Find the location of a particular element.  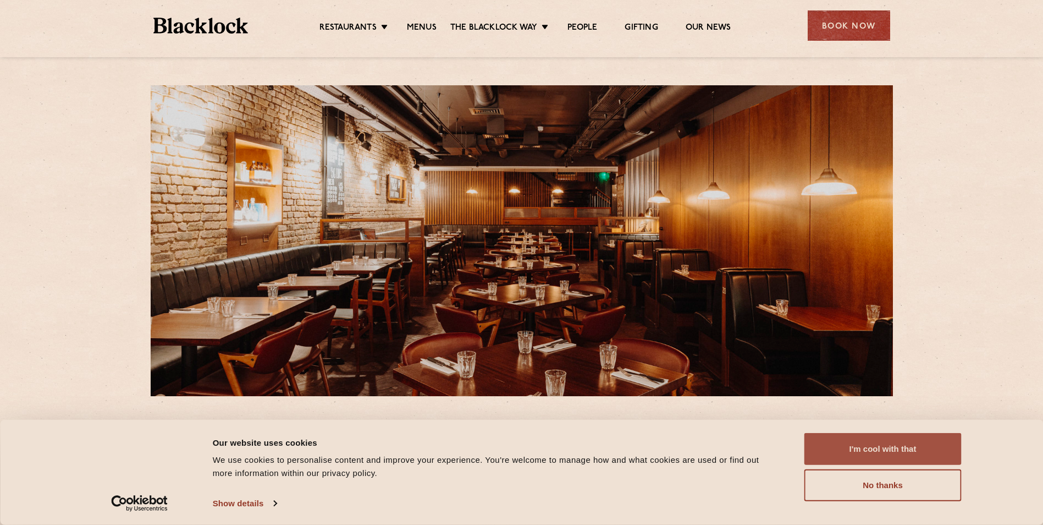

div: We use cookies to personalise content and improve your experience. You're welcome to manage how a... is located at coordinates (496, 466).